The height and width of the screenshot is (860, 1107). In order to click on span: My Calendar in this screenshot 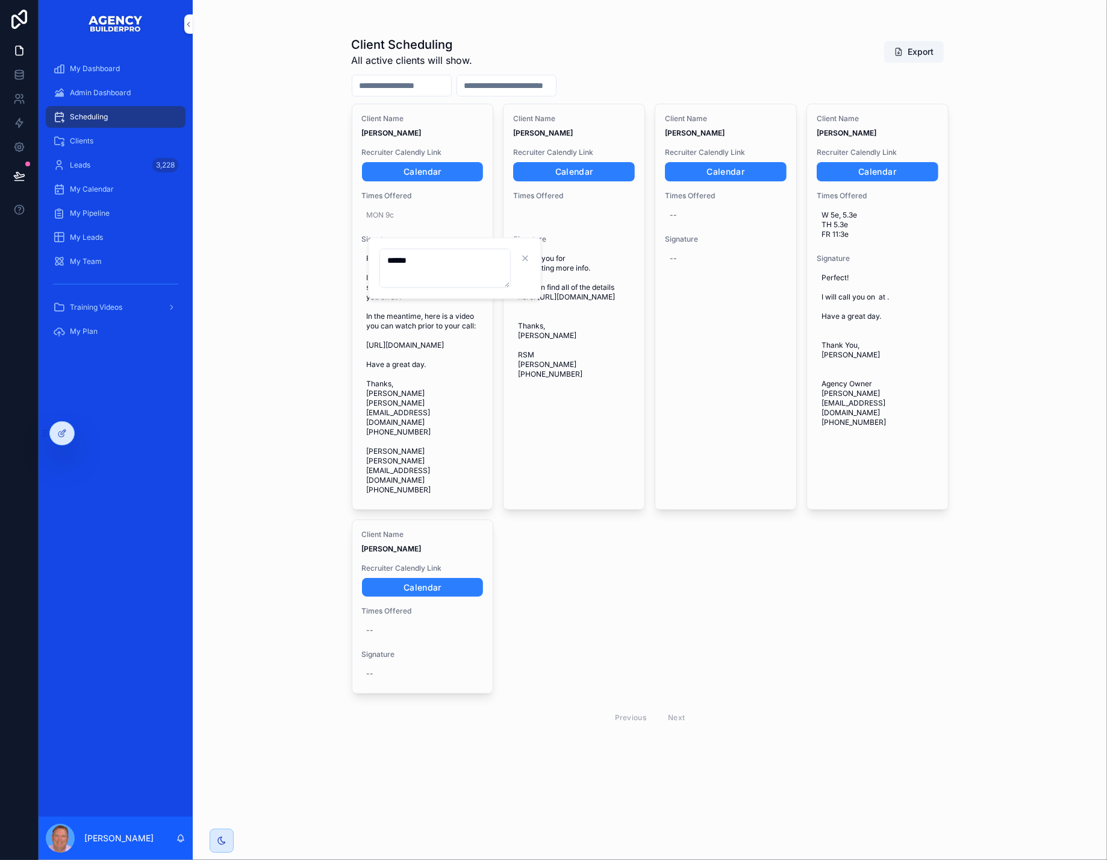, I will do `click(92, 189)`.